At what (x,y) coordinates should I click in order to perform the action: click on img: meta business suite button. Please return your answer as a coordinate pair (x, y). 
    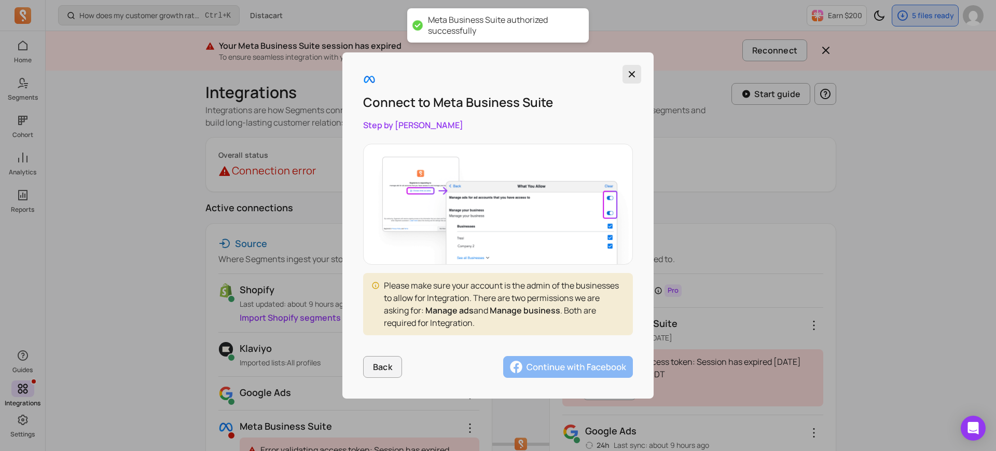
    Looking at the image, I should click on (568, 367).